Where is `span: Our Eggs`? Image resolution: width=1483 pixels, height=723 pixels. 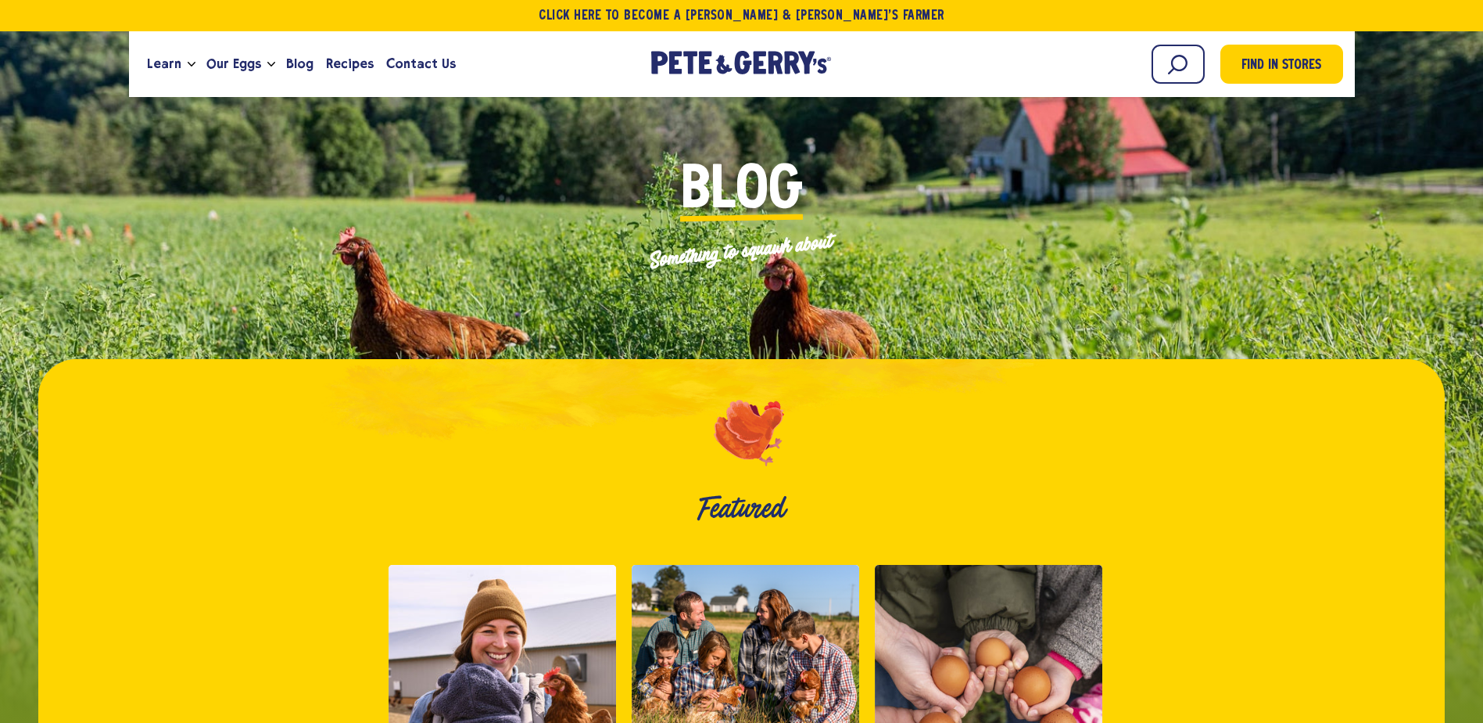
span: Our Eggs is located at coordinates (234, 63).